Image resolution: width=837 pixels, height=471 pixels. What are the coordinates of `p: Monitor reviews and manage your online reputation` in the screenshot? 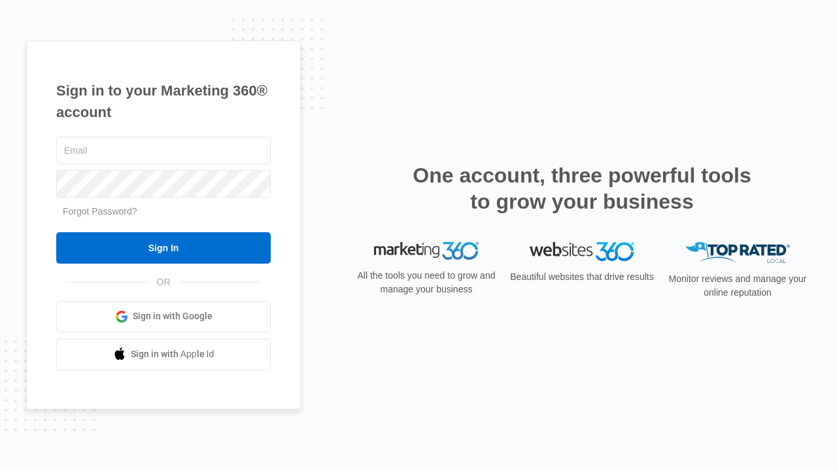 It's located at (737, 286).